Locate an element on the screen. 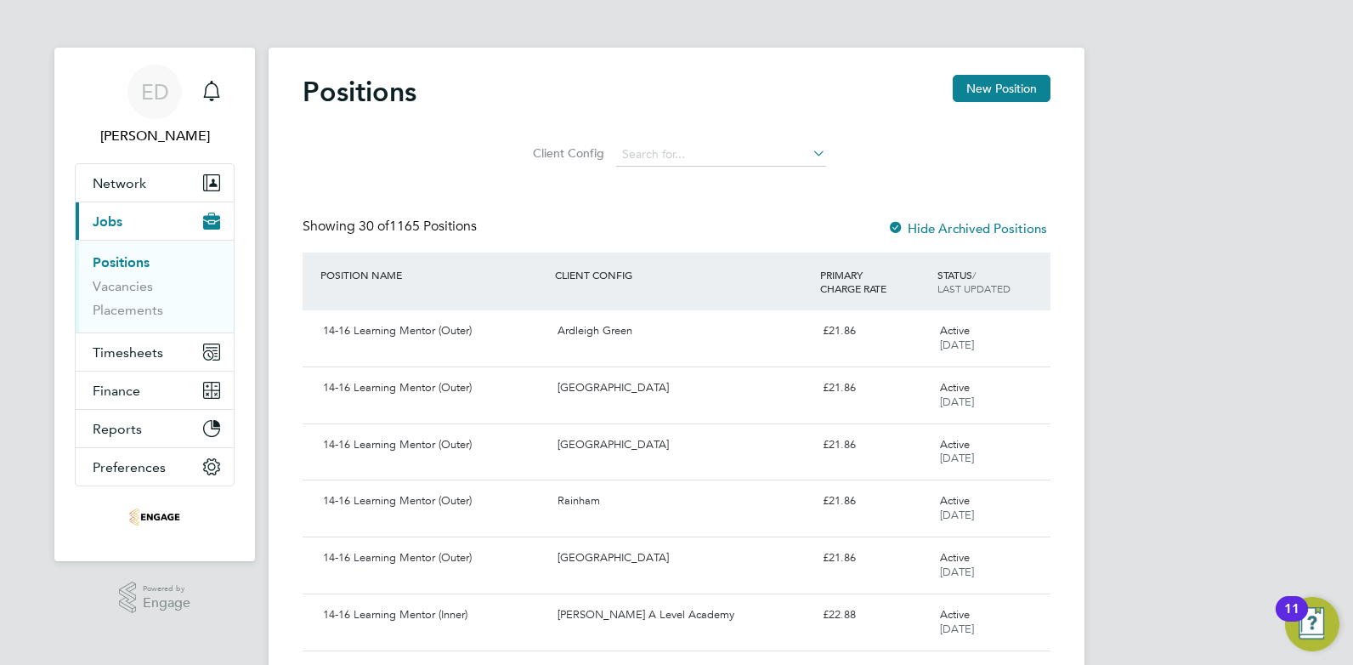 The image size is (1353, 665). div: POSITION NAME is located at coordinates (433, 275).